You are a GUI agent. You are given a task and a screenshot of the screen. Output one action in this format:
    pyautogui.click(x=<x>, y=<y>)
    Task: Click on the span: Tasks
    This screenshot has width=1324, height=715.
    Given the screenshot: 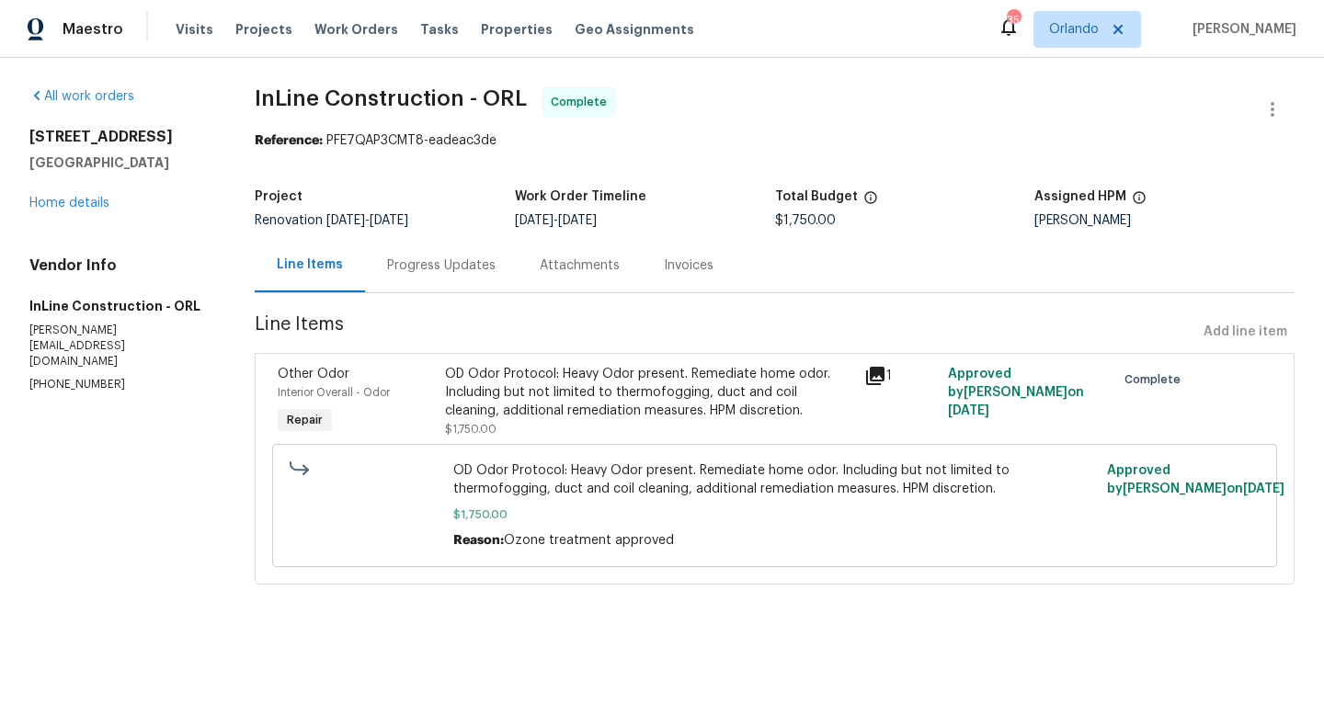 What is the action you would take?
    pyautogui.click(x=440, y=29)
    